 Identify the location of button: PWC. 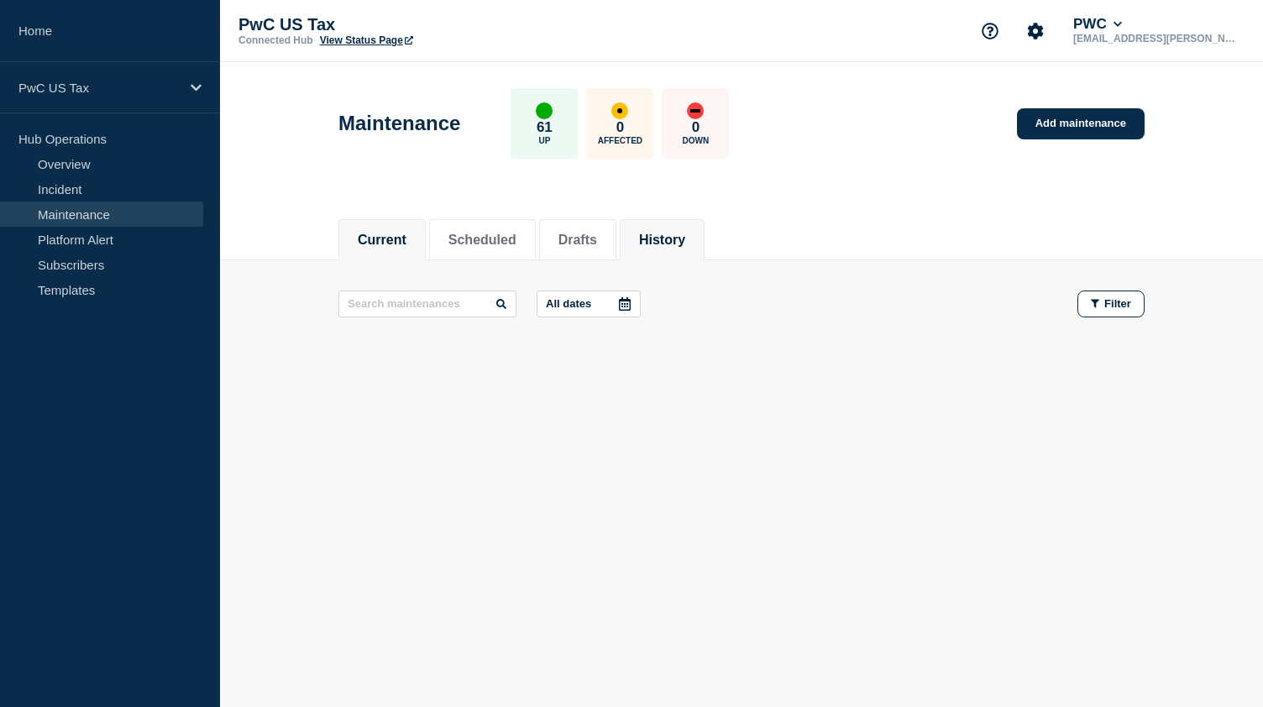
(1098, 24).